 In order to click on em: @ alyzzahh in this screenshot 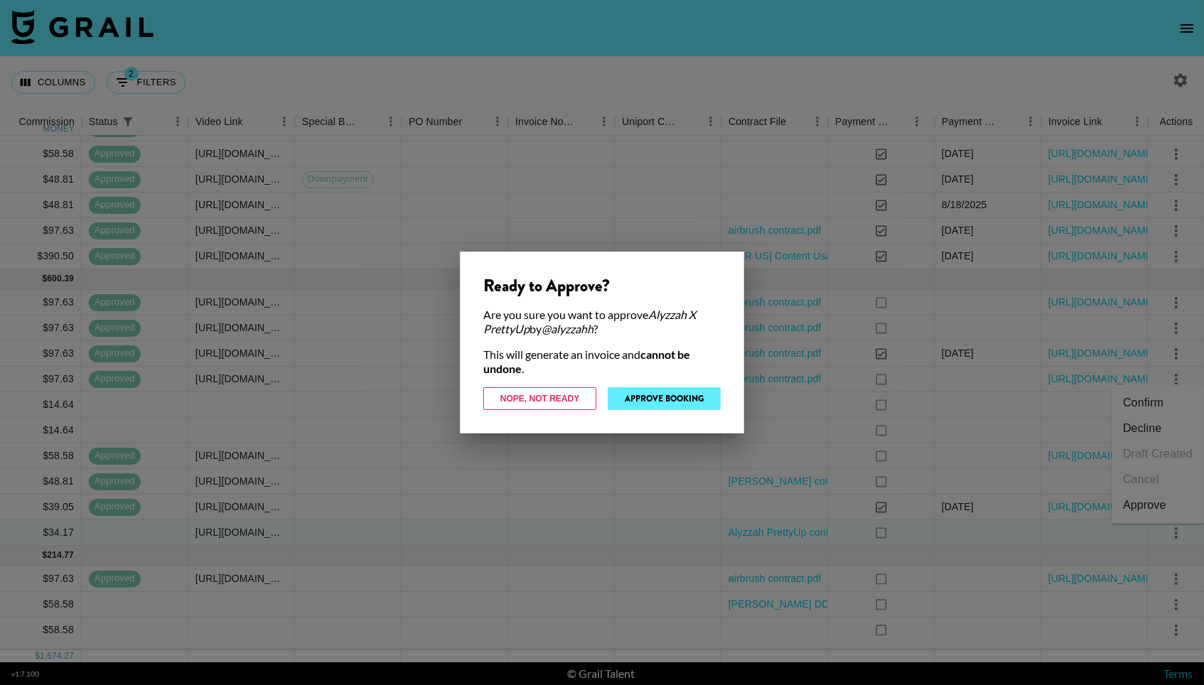, I will do `click(567, 328)`.